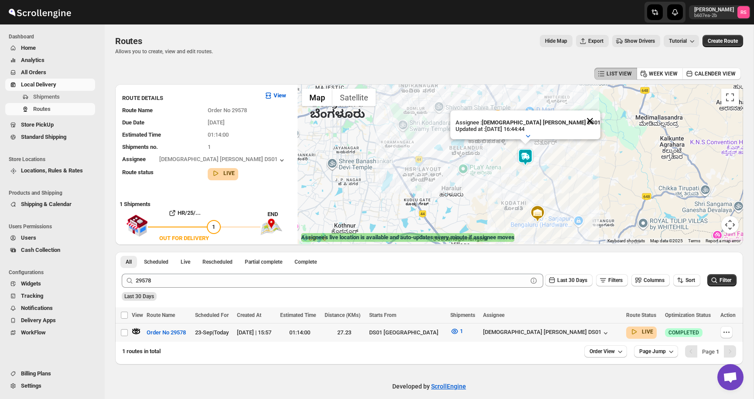 The image size is (754, 399). Describe the element at coordinates (717, 351) in the screenshot. I see `b: 1` at that location.